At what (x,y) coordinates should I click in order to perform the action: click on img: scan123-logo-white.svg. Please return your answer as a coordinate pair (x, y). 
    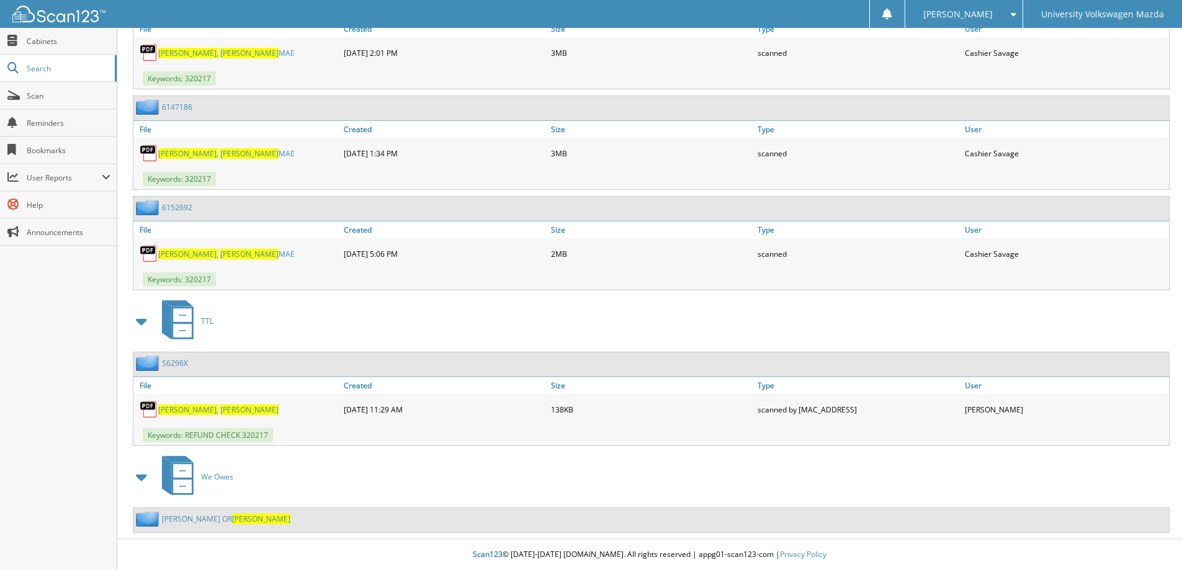
    Looking at the image, I should click on (59, 14).